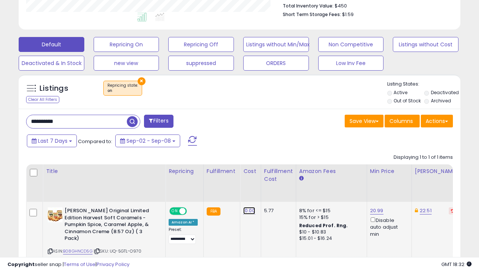 The height and width of the screenshot is (272, 479). What do you see at coordinates (377, 211) in the screenshot?
I see `a: 20.99` at bounding box center [377, 211].